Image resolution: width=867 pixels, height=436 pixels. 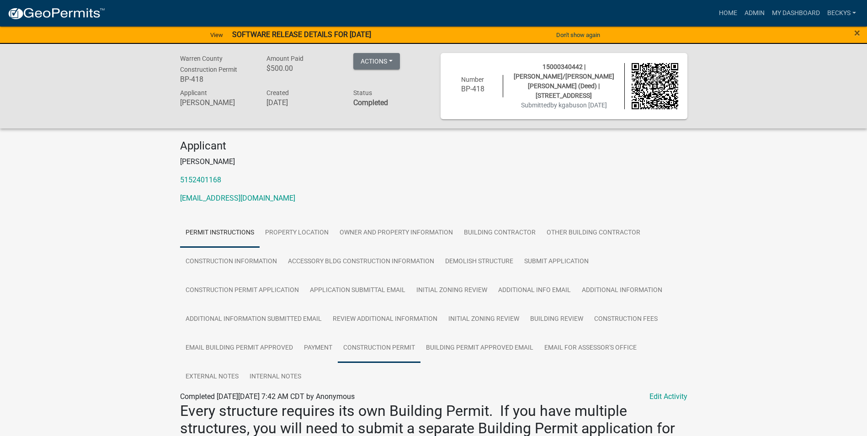 What do you see at coordinates (201, 180) in the screenshot?
I see `a: 5152401168` at bounding box center [201, 180].